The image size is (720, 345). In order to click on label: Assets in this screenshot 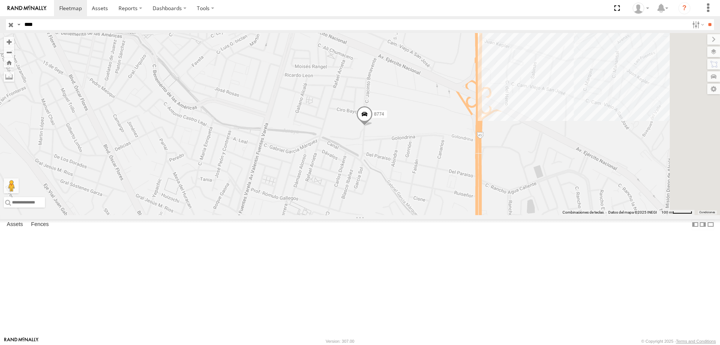, I will do `click(15, 224)`.